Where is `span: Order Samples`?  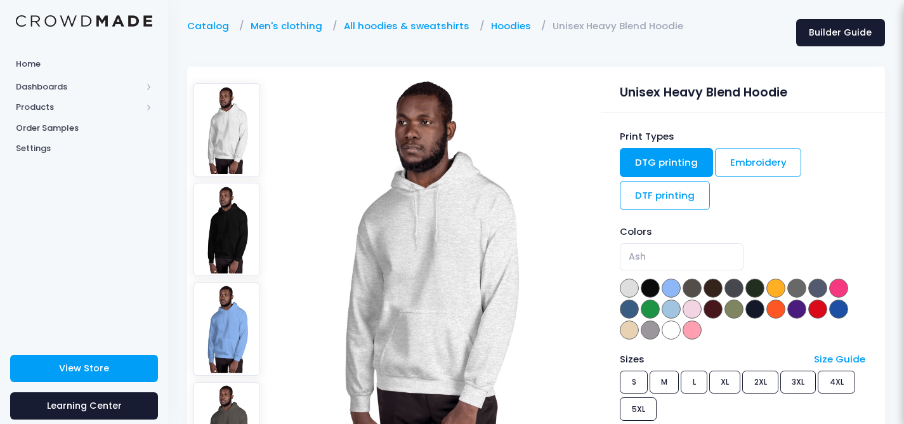 span: Order Samples is located at coordinates (84, 128).